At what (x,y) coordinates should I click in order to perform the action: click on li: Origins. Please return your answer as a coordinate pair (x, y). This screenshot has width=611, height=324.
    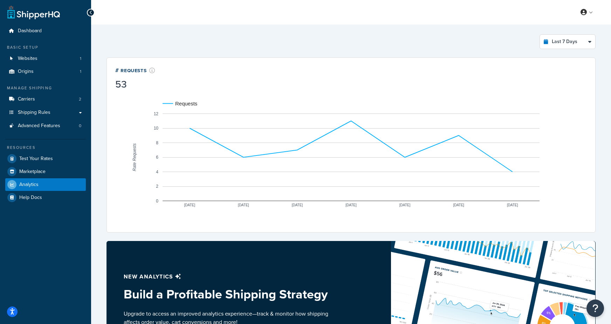
    Looking at the image, I should click on (46, 71).